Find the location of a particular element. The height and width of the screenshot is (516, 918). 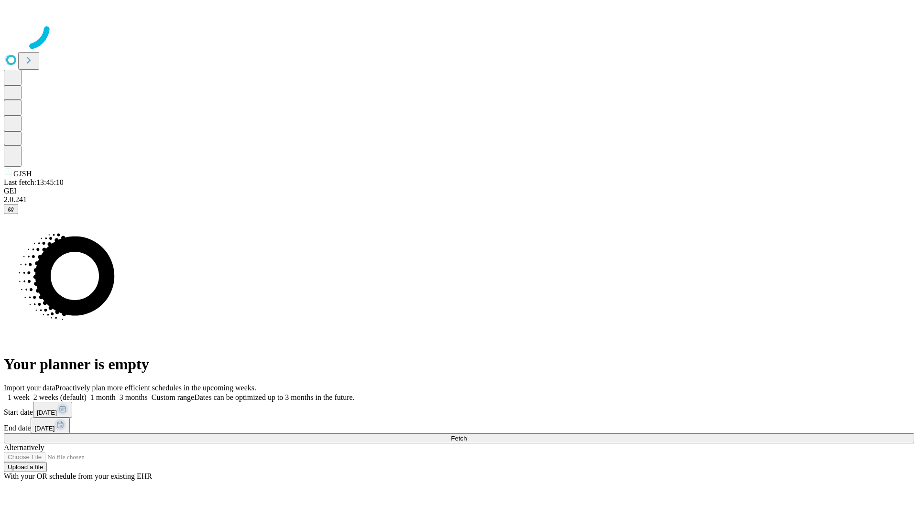

span: 3 months is located at coordinates (133, 397).